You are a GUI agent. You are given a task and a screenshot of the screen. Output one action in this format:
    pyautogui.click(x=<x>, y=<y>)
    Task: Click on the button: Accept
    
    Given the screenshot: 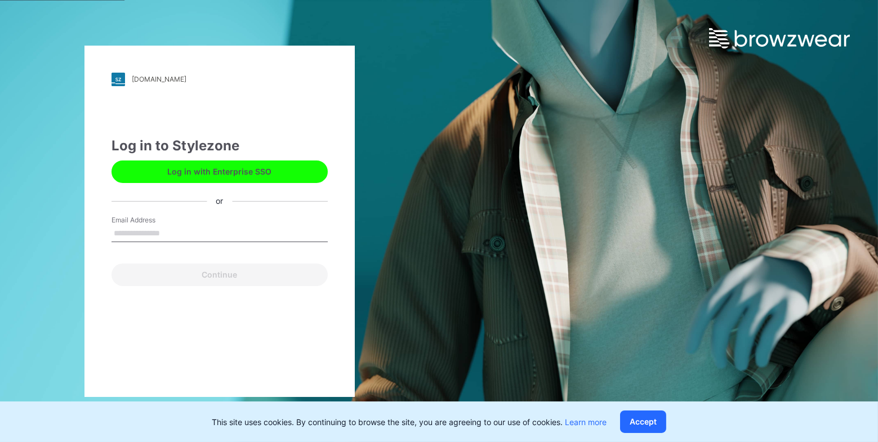 What is the action you would take?
    pyautogui.click(x=644, y=422)
    